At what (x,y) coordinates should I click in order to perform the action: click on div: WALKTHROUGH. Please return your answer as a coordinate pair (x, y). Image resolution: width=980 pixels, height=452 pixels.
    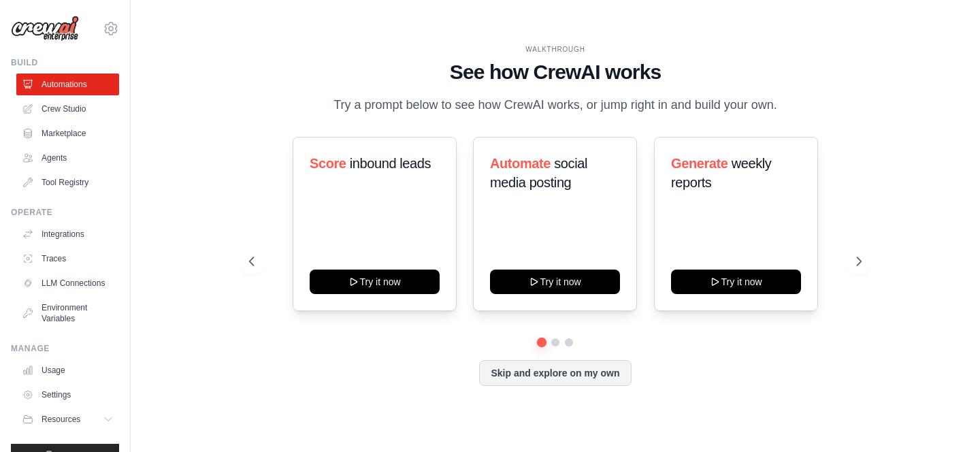
    Looking at the image, I should click on (555, 49).